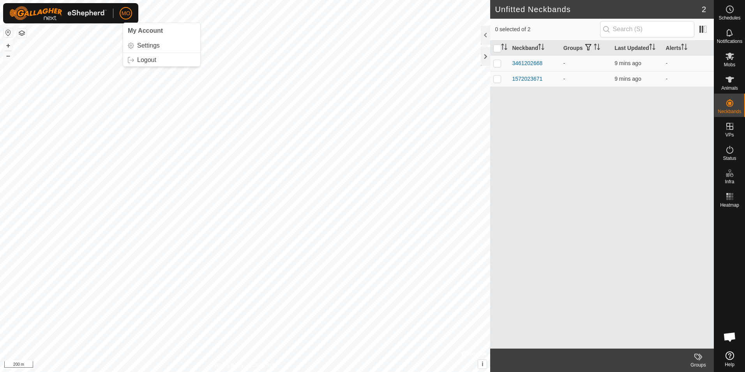 Image resolution: width=745 pixels, height=372 pixels. Describe the element at coordinates (688, 48) in the screenshot. I see `th: Alerts` at that location.